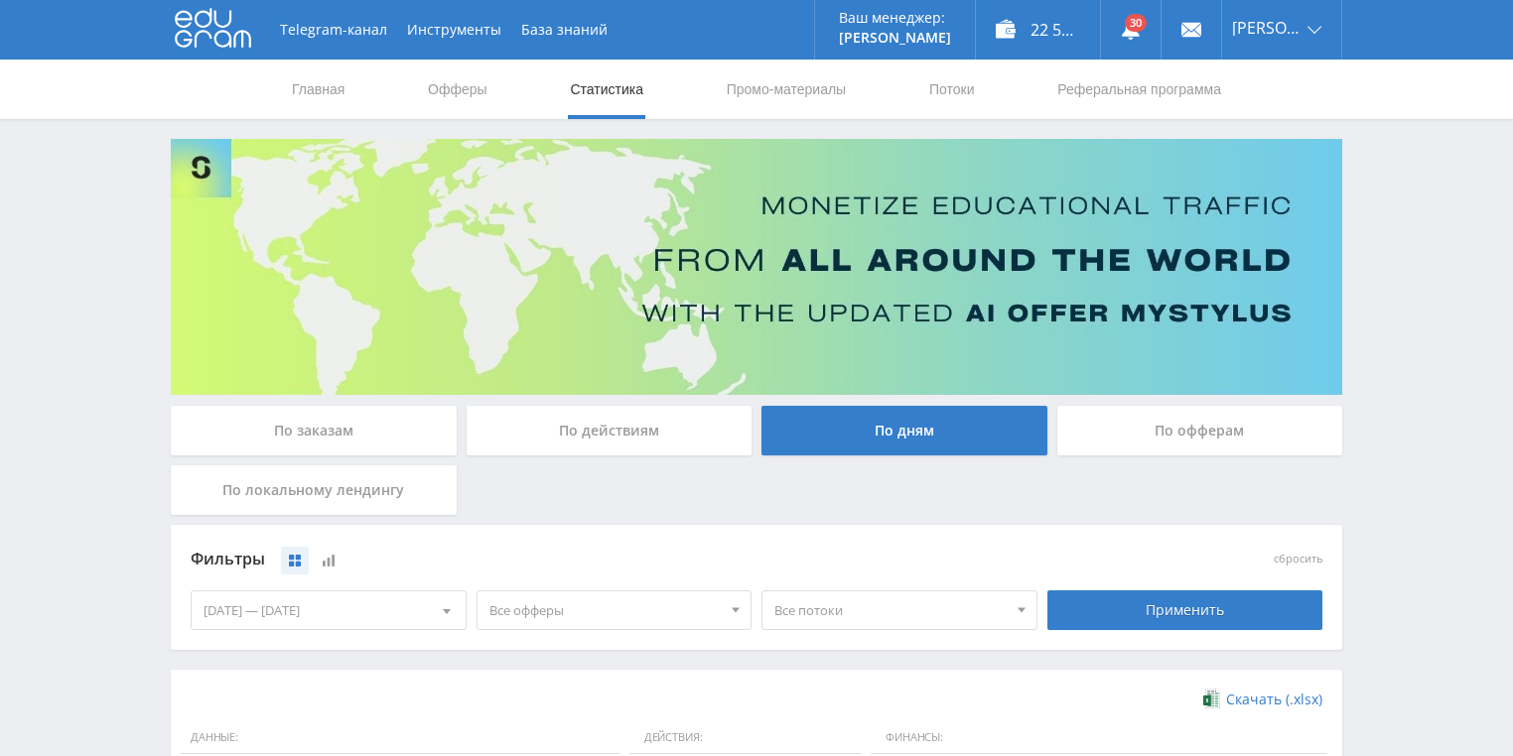 The image size is (1513, 756). I want to click on div: По дням, so click(904, 431).